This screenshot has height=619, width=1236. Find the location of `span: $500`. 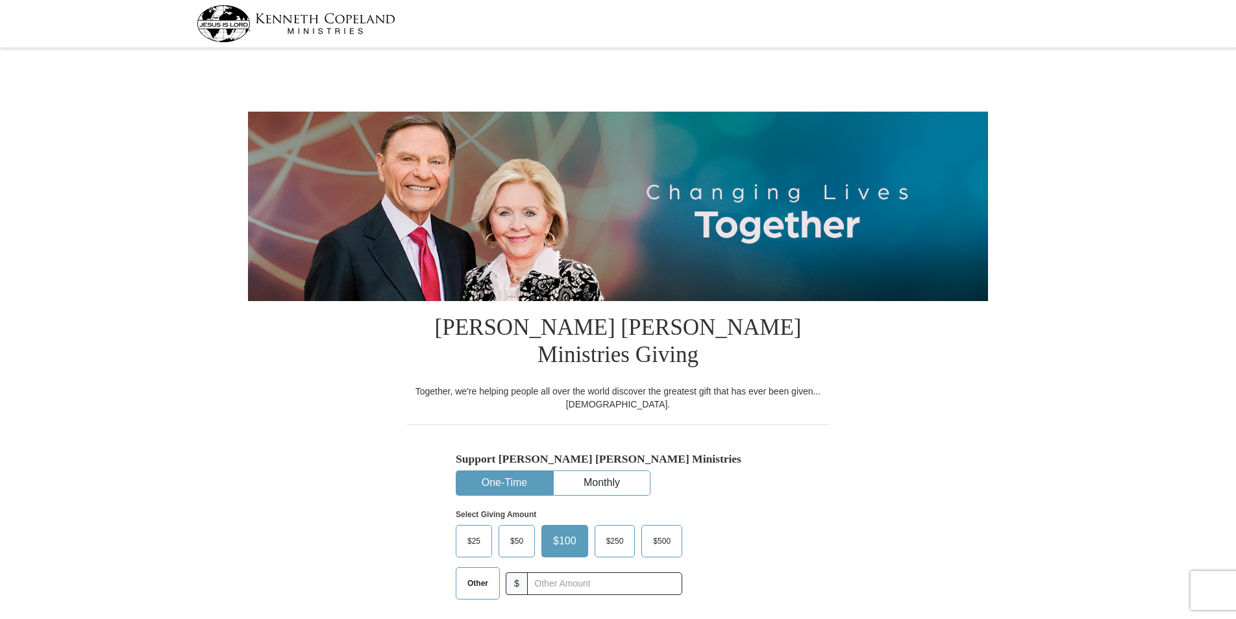

span: $500 is located at coordinates (661, 541).